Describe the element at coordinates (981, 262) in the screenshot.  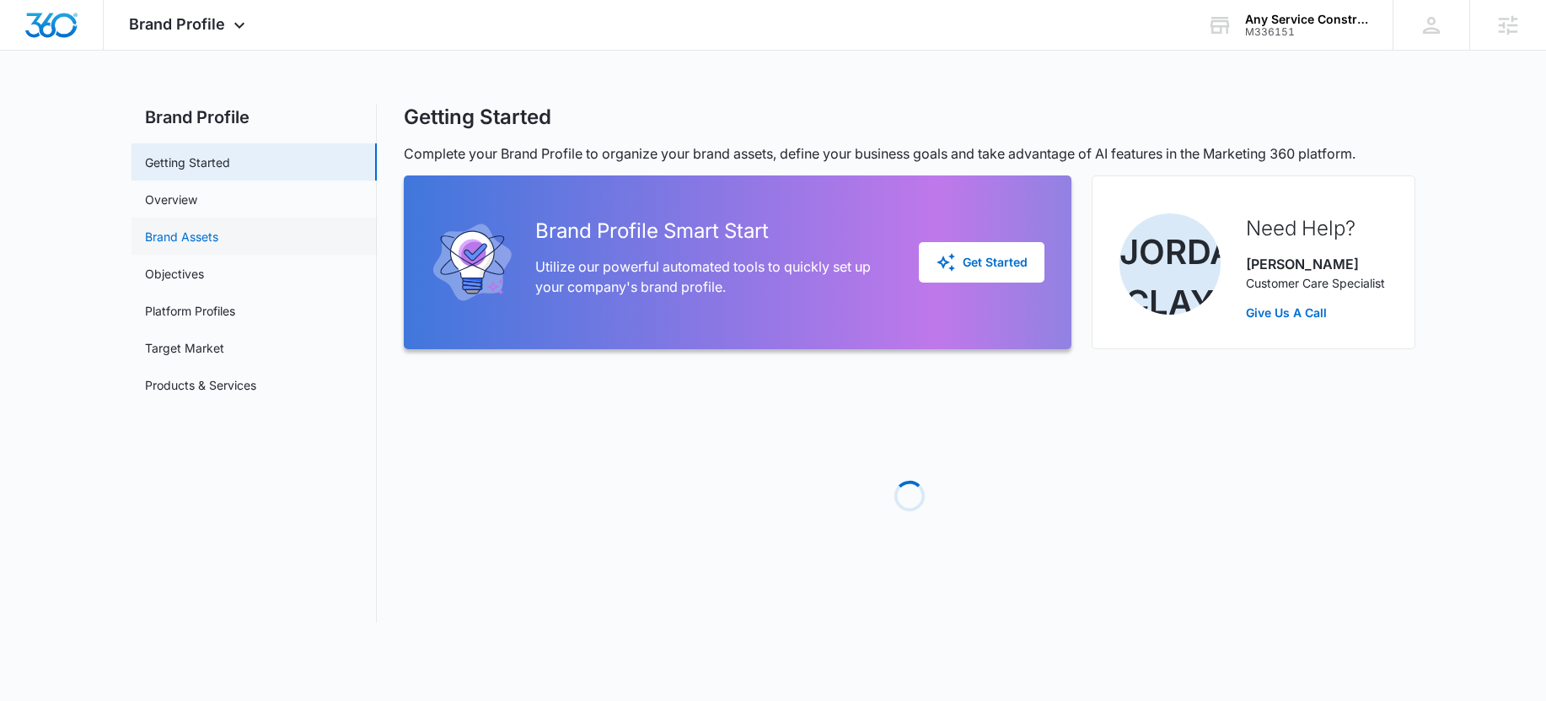
I see `button: Get Started` at that location.